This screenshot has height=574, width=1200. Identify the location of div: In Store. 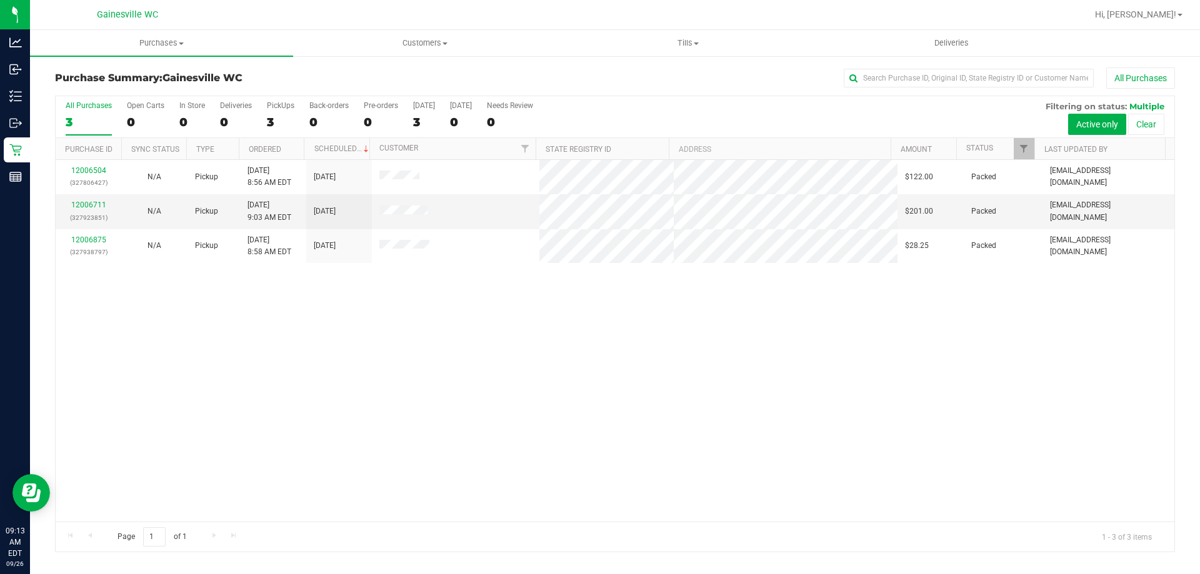
(192, 106).